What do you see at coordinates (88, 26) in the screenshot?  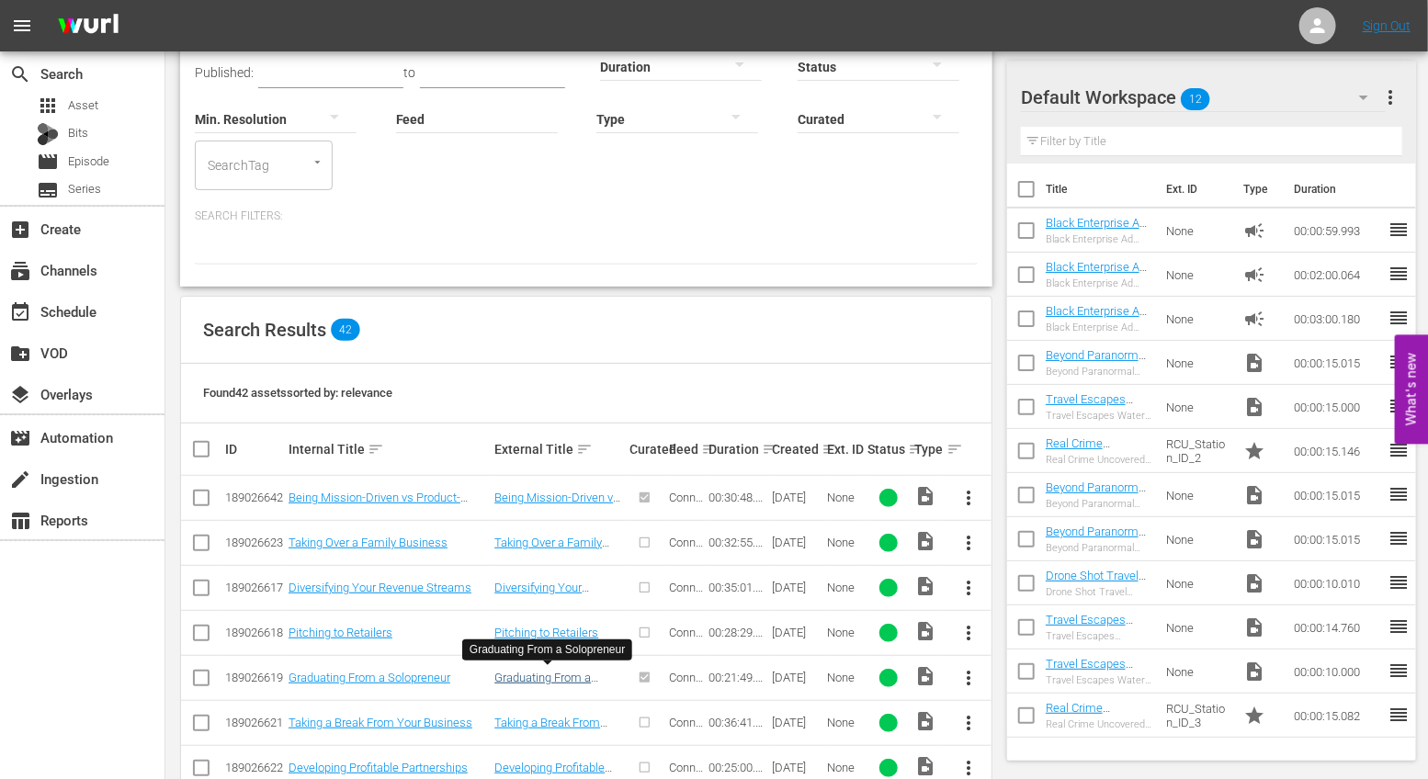 I see `img: ans4CAIJ8jUAAAAAAAAAAAAAAAAAAAAAAAAgQb4GAAAAAAAAAAAAAAAAAAAAAAAAJMjXAAAAAAAAAAAAAAAAAAAAAAAAgAT5G...` at bounding box center [88, 26].